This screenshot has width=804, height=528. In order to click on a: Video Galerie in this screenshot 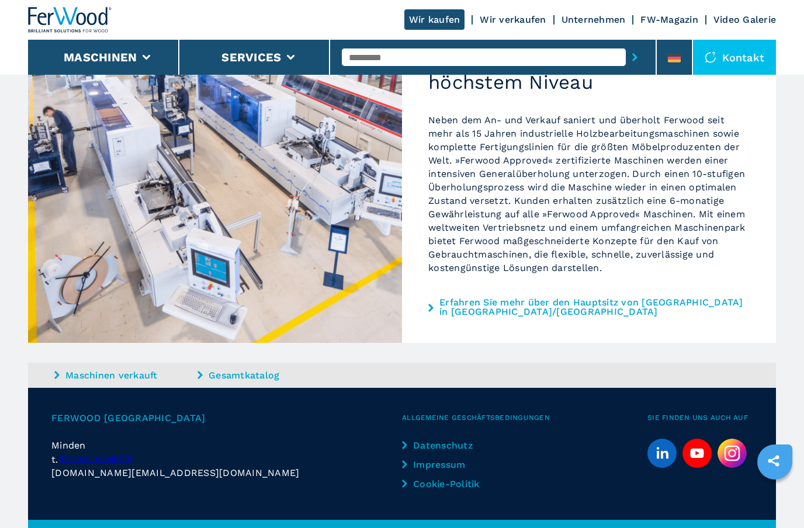, I will do `click(745, 19)`.